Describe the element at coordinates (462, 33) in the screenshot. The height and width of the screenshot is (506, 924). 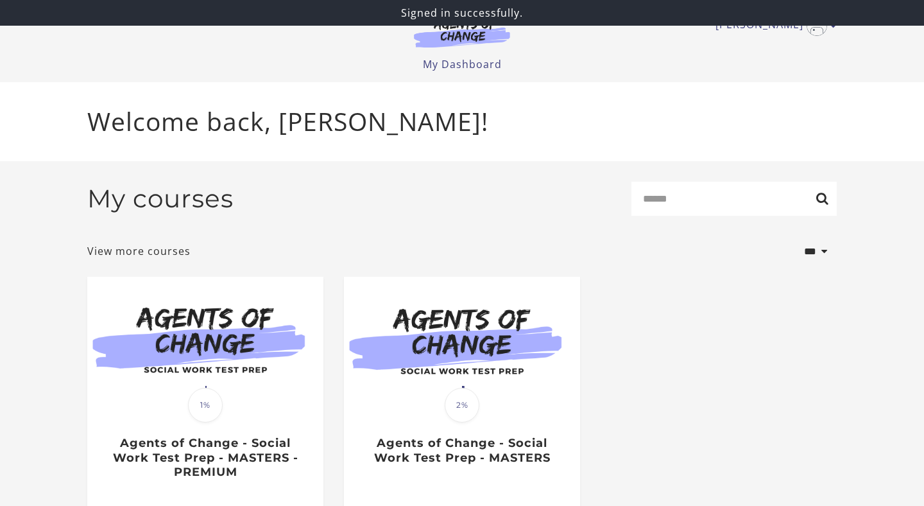
I see `img: Agents of Change Logo` at that location.